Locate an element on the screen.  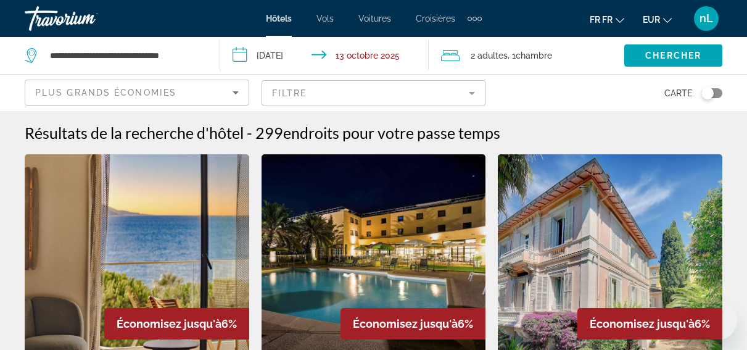
span: Plus grands économies is located at coordinates (106, 93).